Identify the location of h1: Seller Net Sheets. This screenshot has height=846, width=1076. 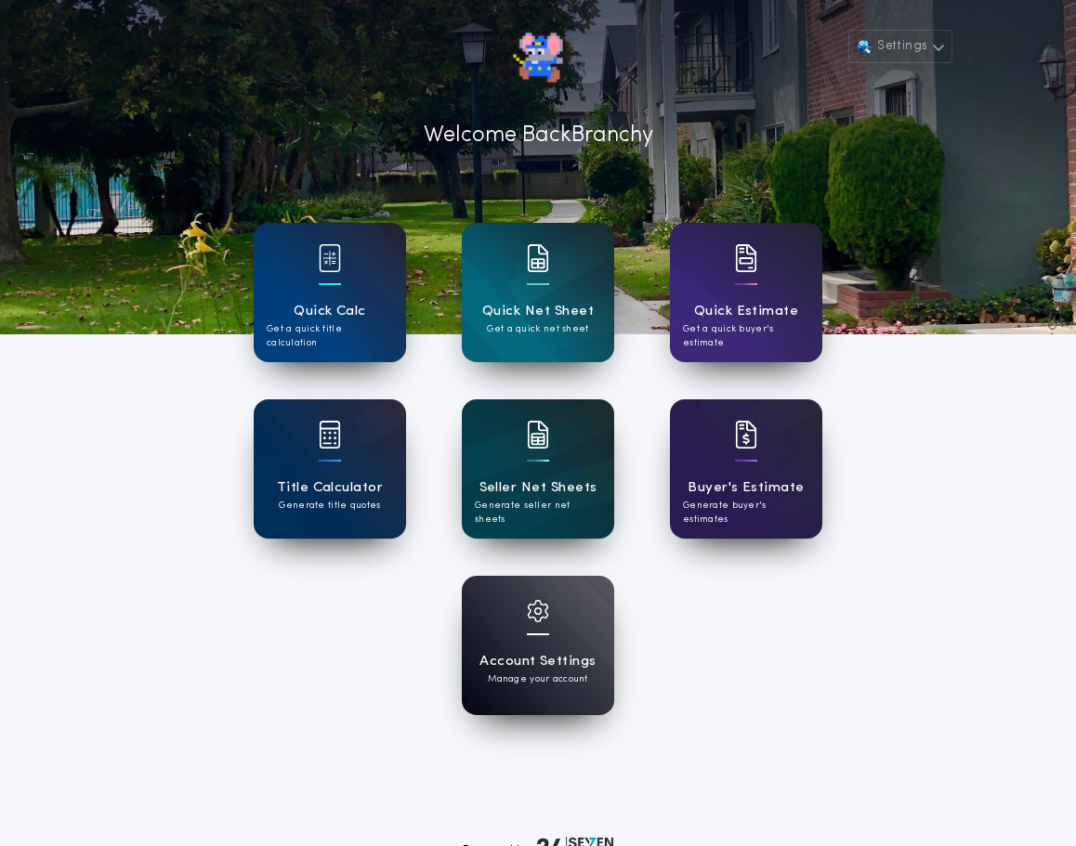
(538, 488).